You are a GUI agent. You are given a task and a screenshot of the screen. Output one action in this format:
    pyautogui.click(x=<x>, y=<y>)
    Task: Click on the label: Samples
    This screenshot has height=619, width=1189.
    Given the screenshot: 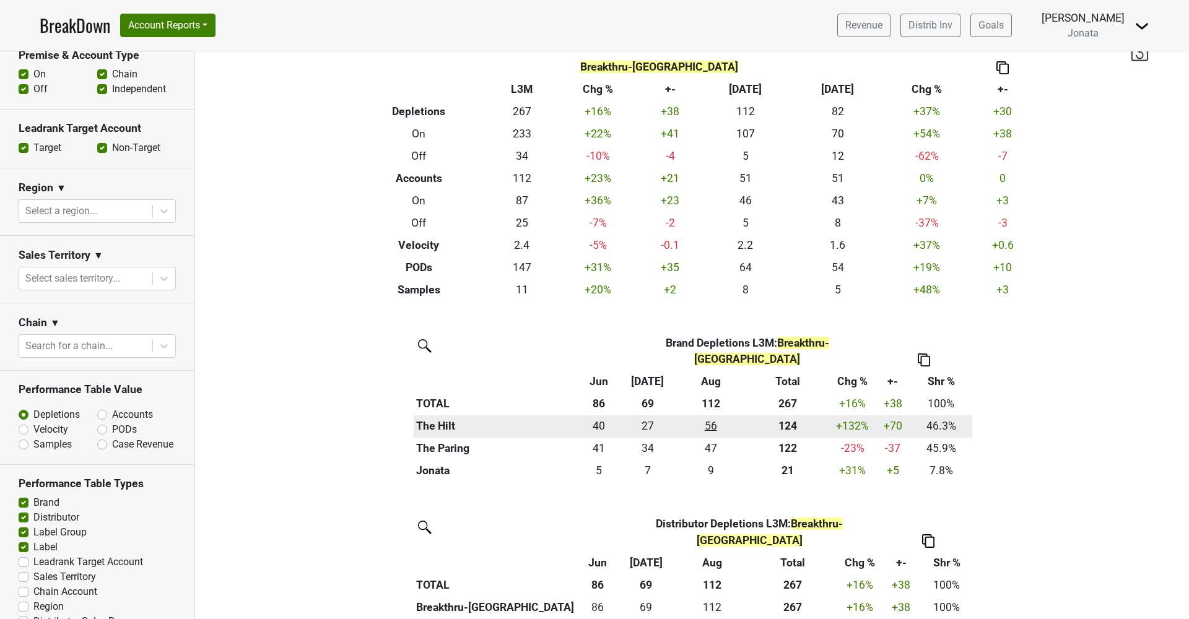 What is the action you would take?
    pyautogui.click(x=53, y=445)
    